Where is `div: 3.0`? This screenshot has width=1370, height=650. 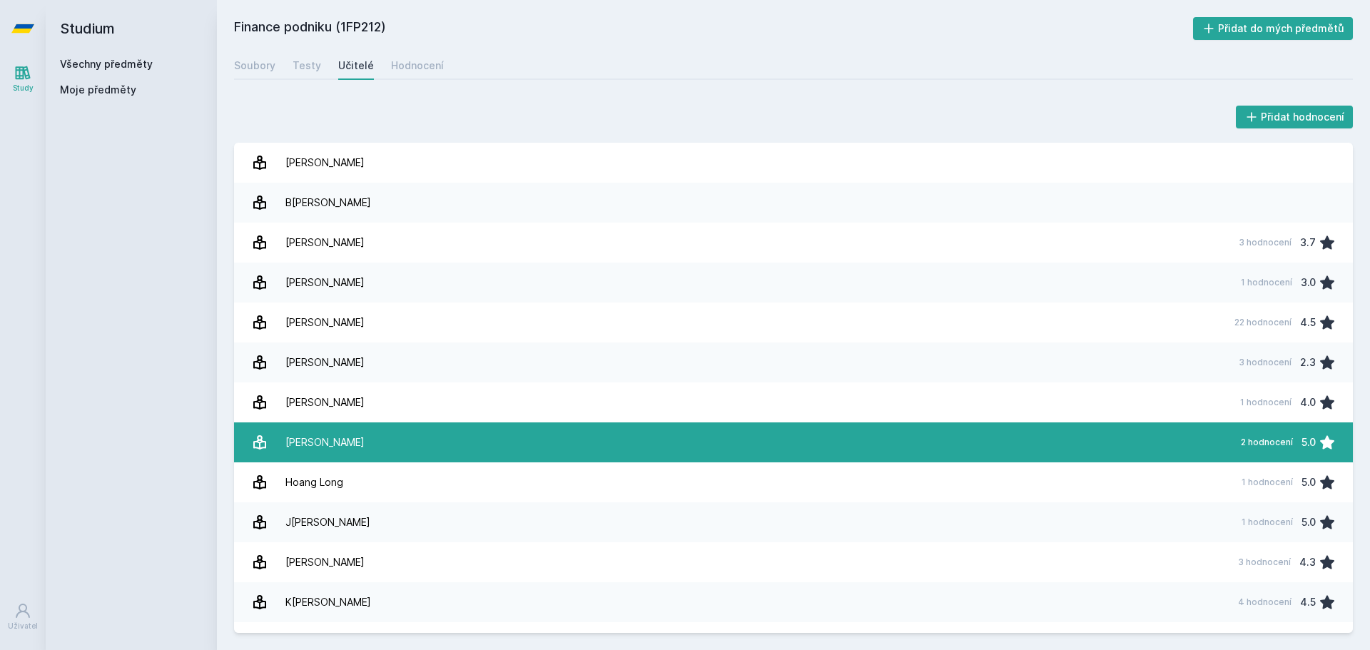
div: 3.0 is located at coordinates (1308, 283).